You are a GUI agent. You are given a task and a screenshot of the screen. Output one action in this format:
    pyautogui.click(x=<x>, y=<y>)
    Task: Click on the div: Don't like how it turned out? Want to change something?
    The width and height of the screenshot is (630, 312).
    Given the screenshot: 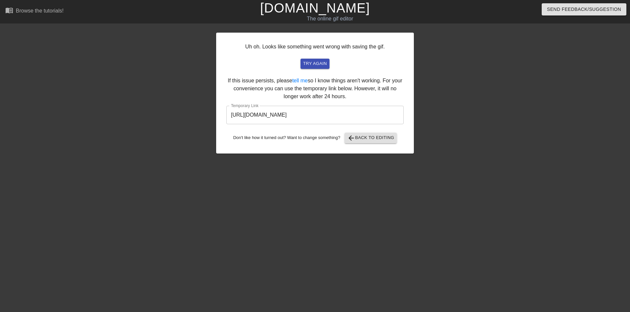 What is the action you would take?
    pyautogui.click(x=315, y=138)
    